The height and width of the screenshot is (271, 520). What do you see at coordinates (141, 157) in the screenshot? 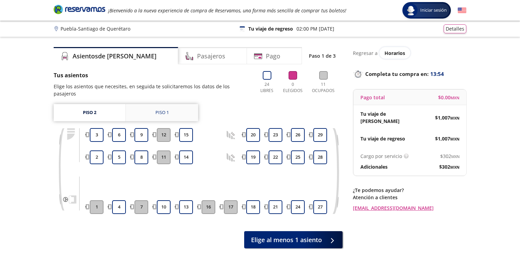
I see `button: 8` at bounding box center [141, 157].